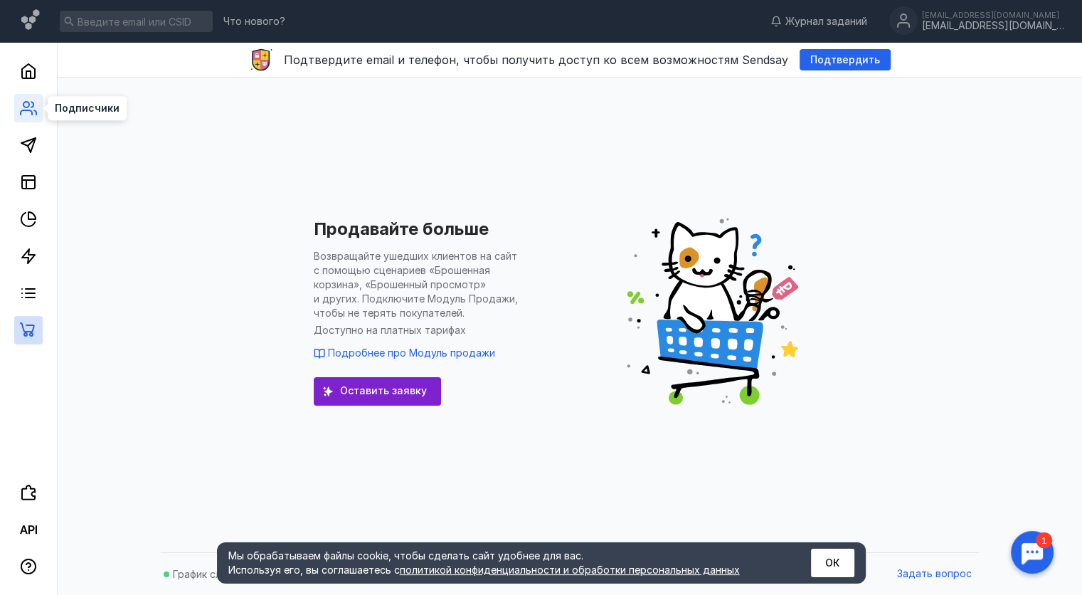  I want to click on span: Оставить заявку, so click(383, 390).